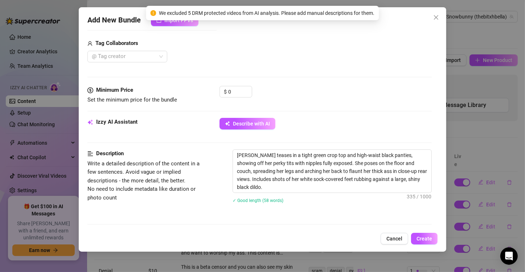 Image resolution: width=525 pixels, height=272 pixels. Describe the element at coordinates (132, 100) in the screenshot. I see `span: Set the minimum price for the bundle` at that location.